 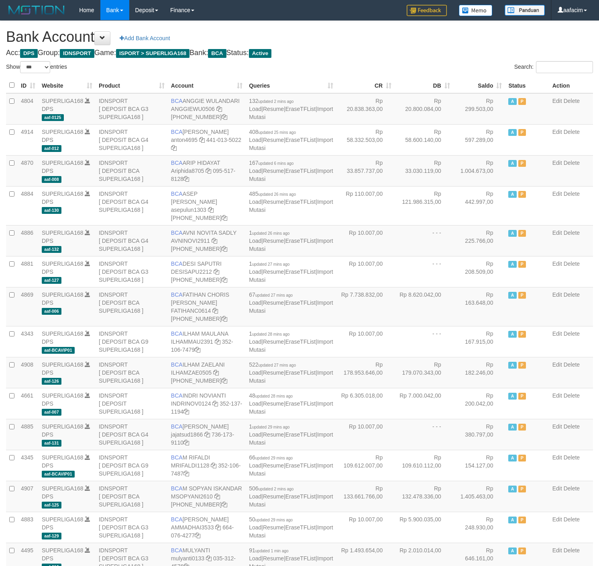 I want to click on th: Action, so click(x=571, y=85).